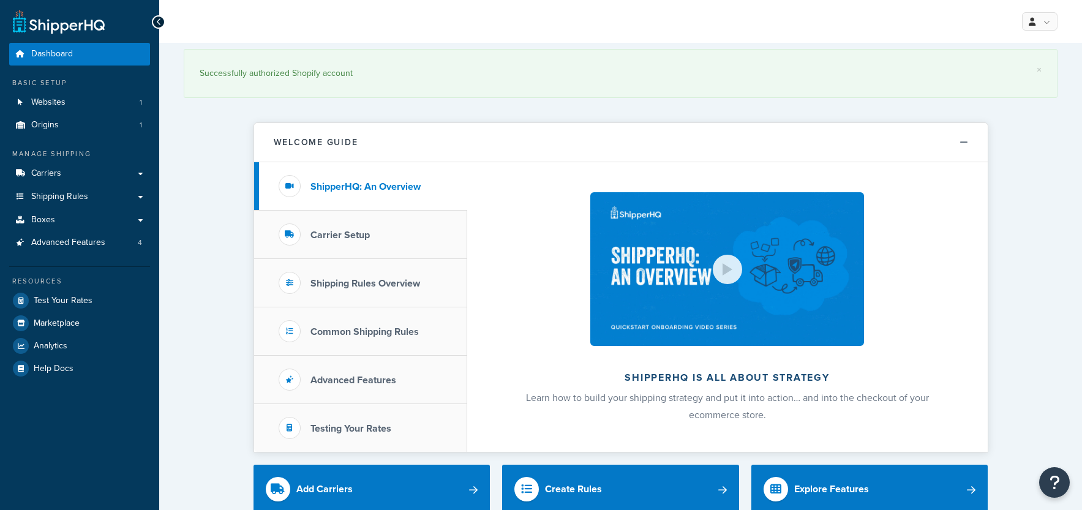 The width and height of the screenshot is (1082, 510). I want to click on h3: Common Shipping Rules, so click(364, 332).